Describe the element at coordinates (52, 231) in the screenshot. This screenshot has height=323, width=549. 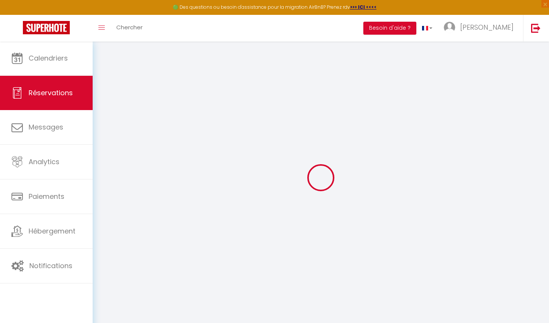
I see `span: Hébergement` at that location.